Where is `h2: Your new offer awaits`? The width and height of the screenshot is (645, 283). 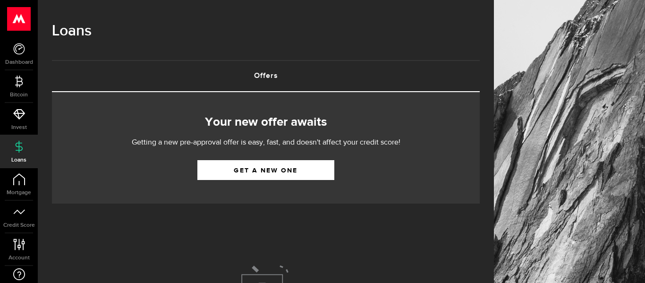
h2: Your new offer awaits is located at coordinates (266, 122).